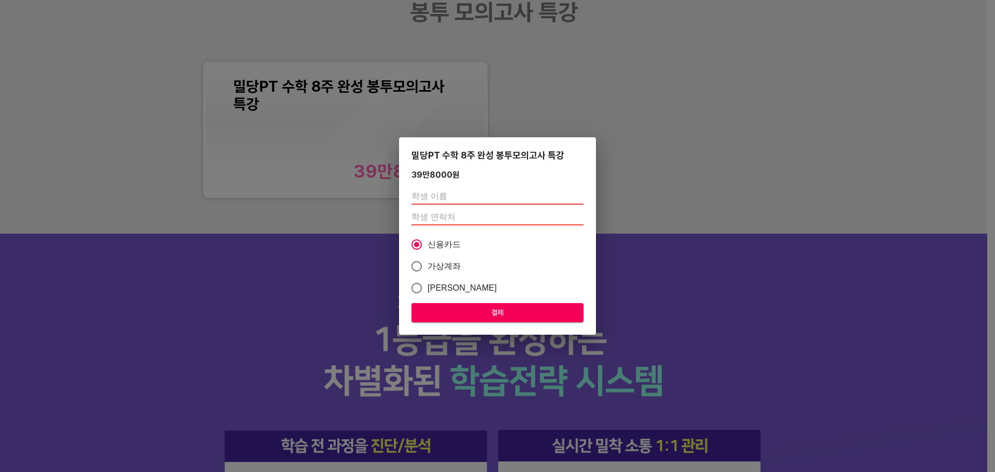 The image size is (995, 472). What do you see at coordinates (497, 312) in the screenshot?
I see `span: 결제` at bounding box center [497, 312].